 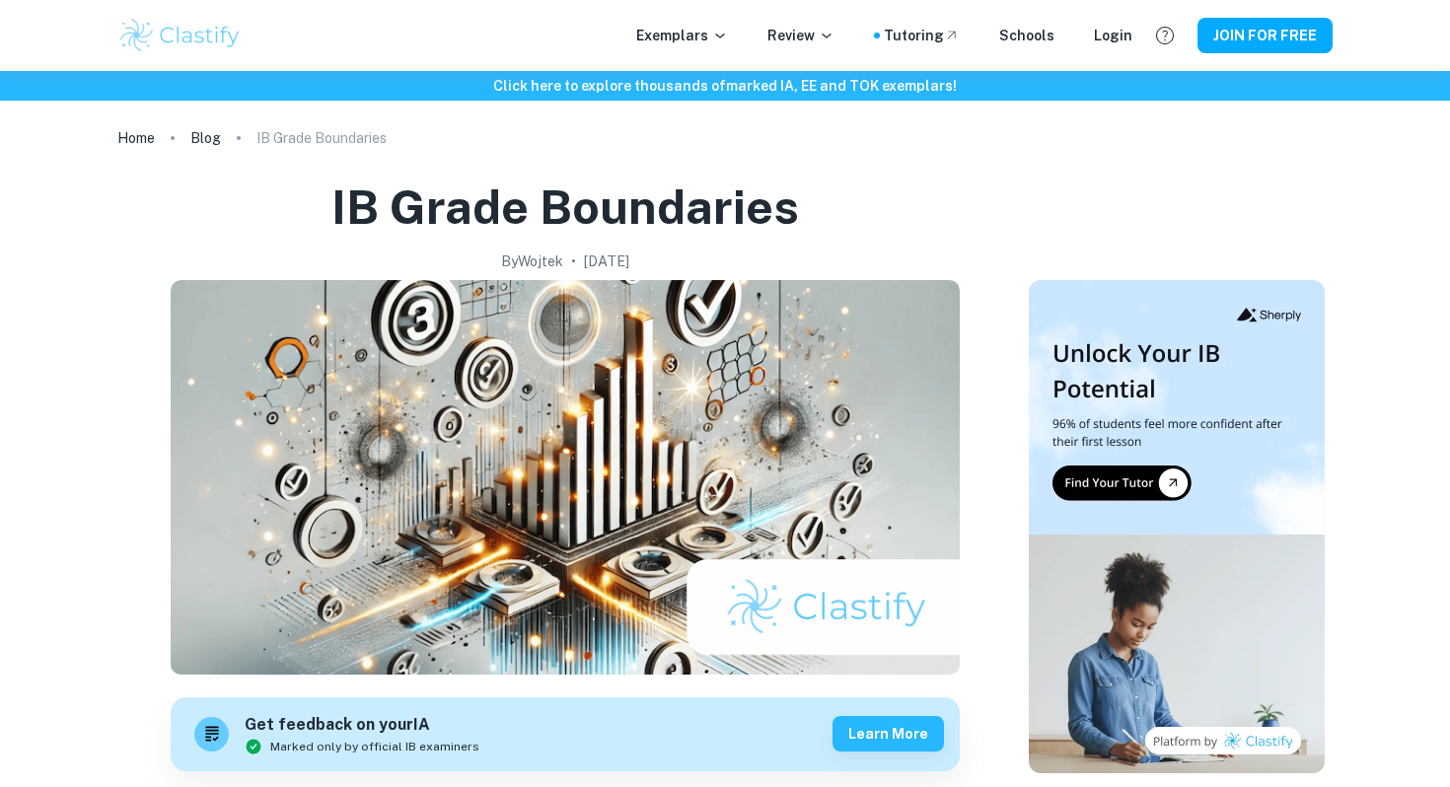 I want to click on button: JOIN FOR FREE, so click(x=1264, y=36).